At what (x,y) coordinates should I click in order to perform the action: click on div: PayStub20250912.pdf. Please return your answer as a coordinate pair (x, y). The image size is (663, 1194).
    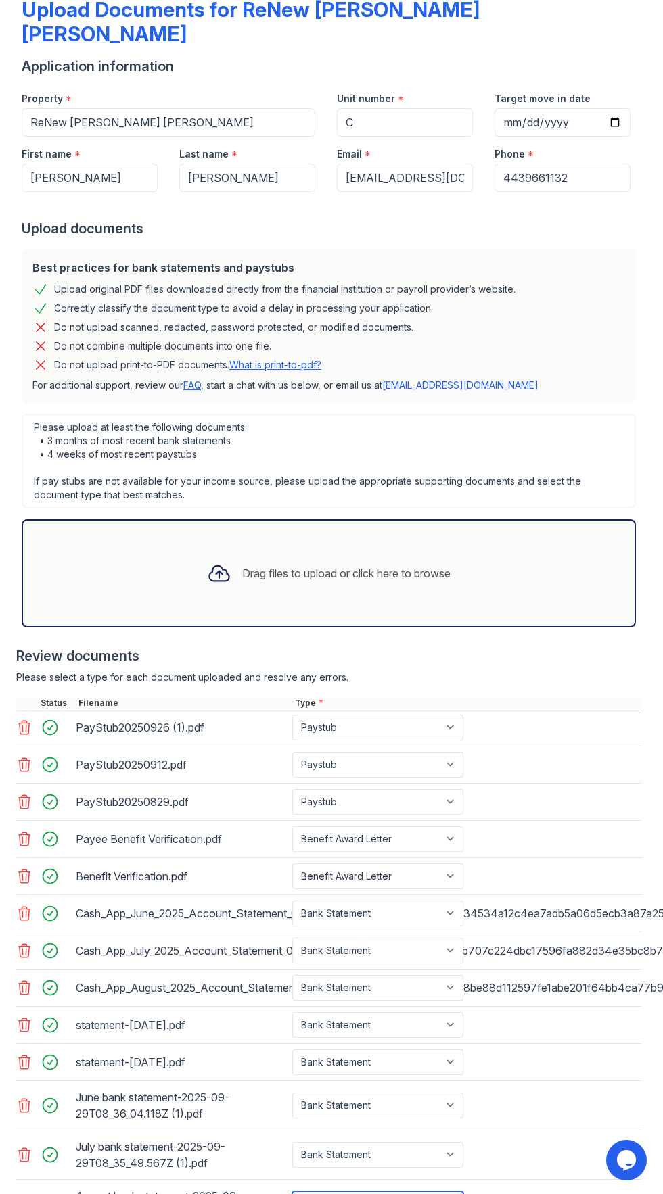
    Looking at the image, I should click on (181, 765).